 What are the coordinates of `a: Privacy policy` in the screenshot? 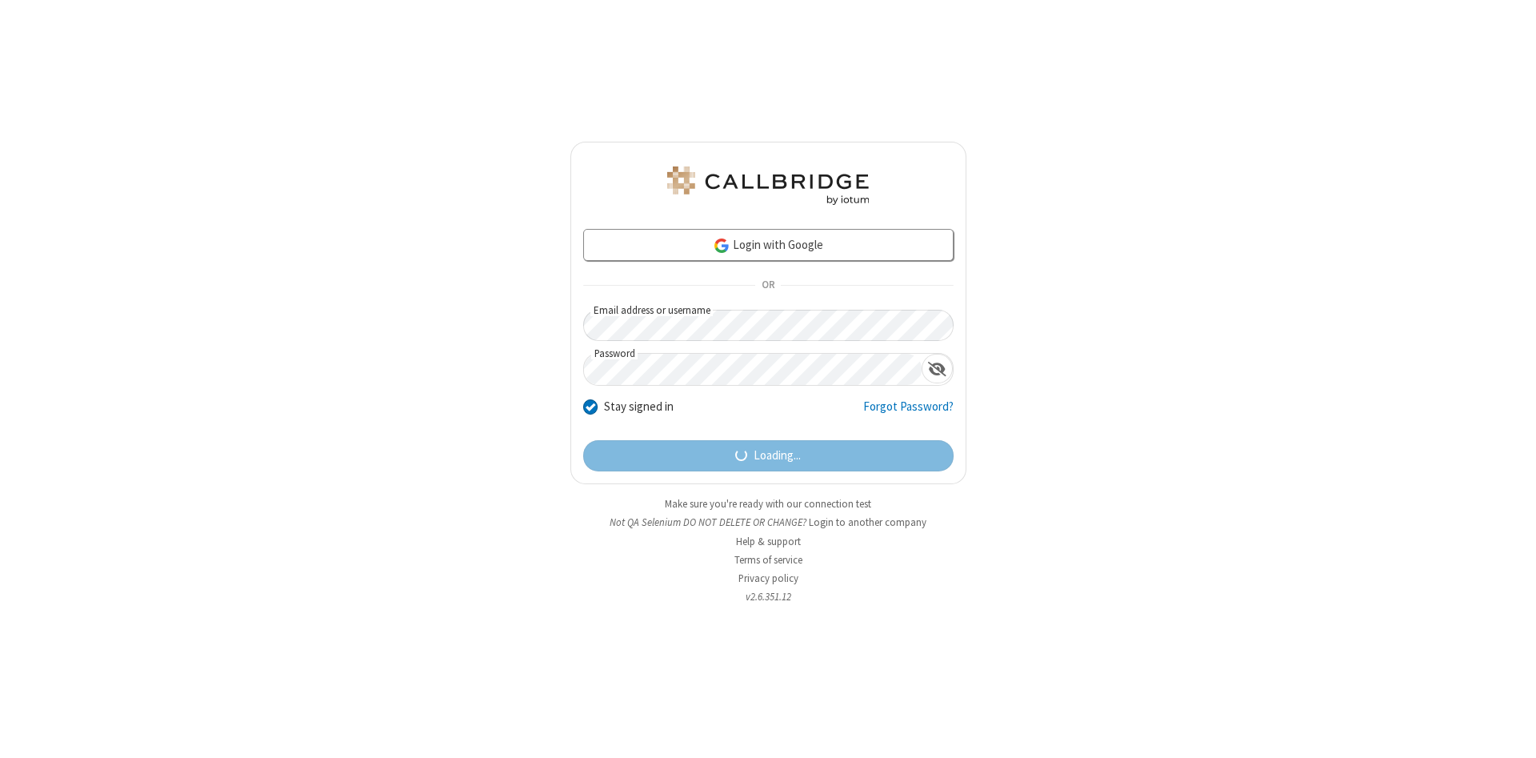 It's located at (768, 578).